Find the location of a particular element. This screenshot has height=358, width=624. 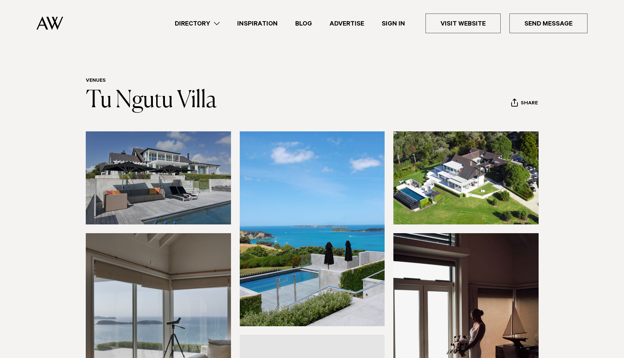

a: Send Message is located at coordinates (548, 23).